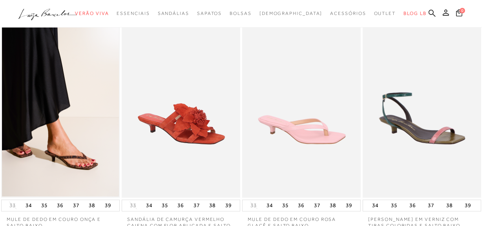 The image size is (482, 226). I want to click on a: SANDÁLIA EM VERNIZ COM TIRAS COLORIDAS E SALTO BAIXO SANDÁLIA EM VERNIZ COM TIRAS COLORIDAS E SAL..., so click(422, 108).